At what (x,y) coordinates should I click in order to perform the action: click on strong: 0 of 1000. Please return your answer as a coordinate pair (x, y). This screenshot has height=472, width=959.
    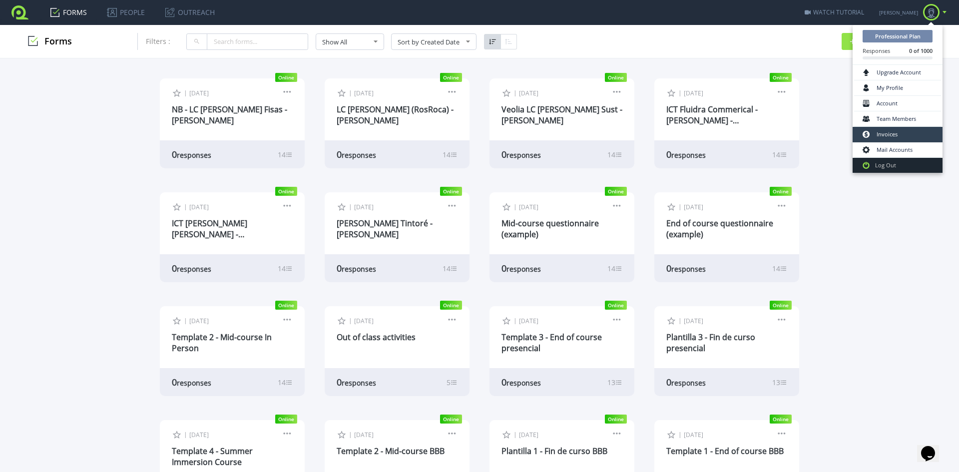
    Looking at the image, I should click on (921, 50).